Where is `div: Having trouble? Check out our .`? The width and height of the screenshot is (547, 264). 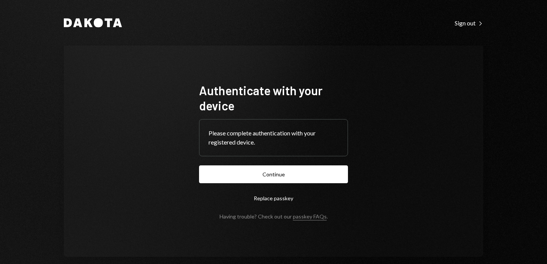
div: Having trouble? Check out our . is located at coordinates (273, 216).